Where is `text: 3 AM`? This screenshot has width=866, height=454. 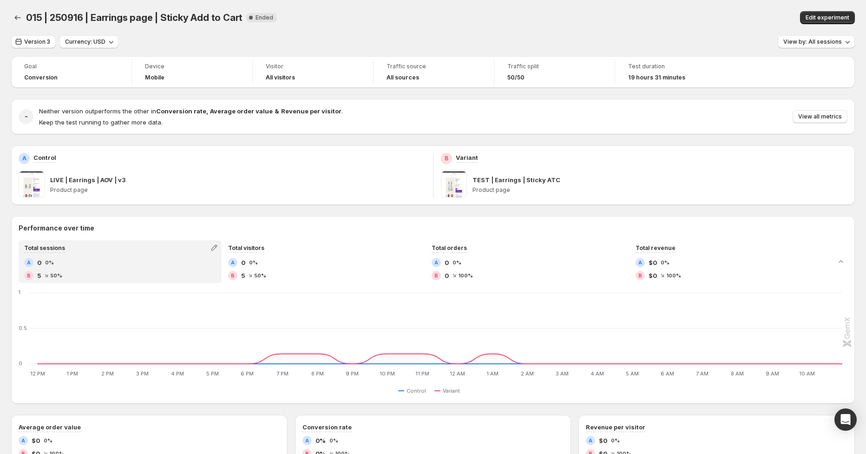 text: 3 AM is located at coordinates (562, 374).